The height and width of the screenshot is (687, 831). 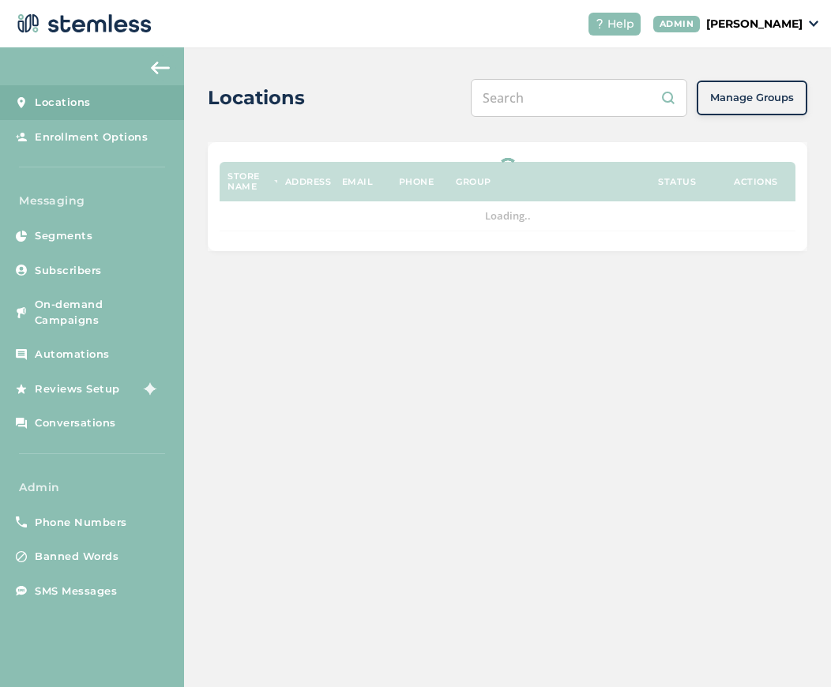 I want to click on input: Search, so click(x=579, y=98).